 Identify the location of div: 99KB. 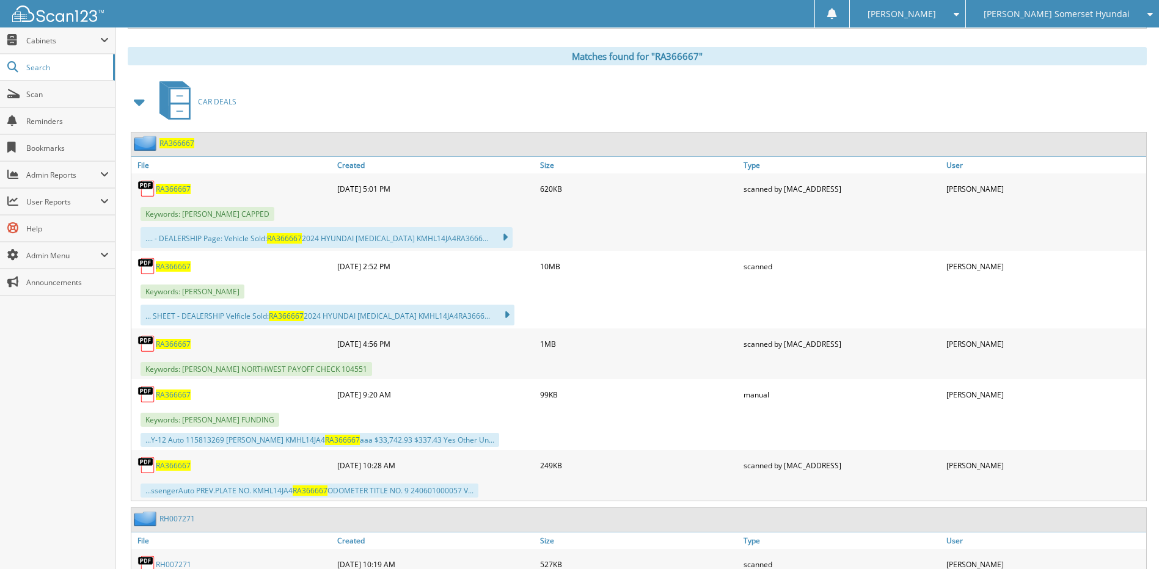
(638, 395).